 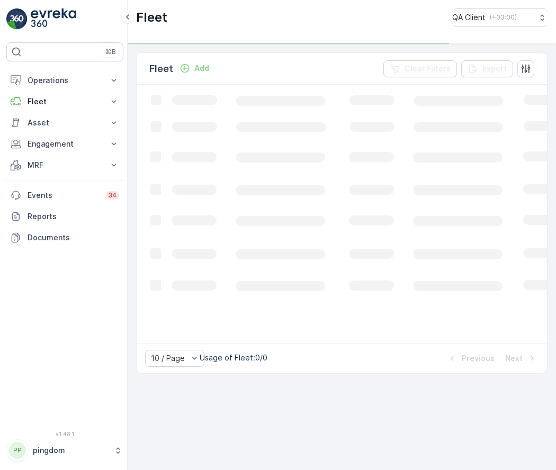 What do you see at coordinates (499, 17) in the screenshot?
I see `button: QA Client(+03:00)` at bounding box center [499, 17].